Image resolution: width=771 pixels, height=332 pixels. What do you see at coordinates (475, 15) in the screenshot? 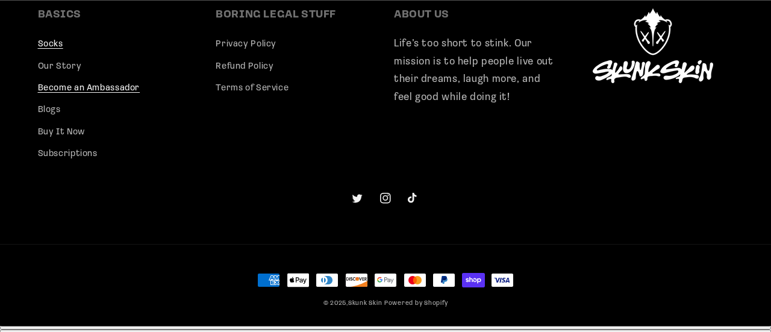
I see `h2: ABOUT US` at bounding box center [475, 15].